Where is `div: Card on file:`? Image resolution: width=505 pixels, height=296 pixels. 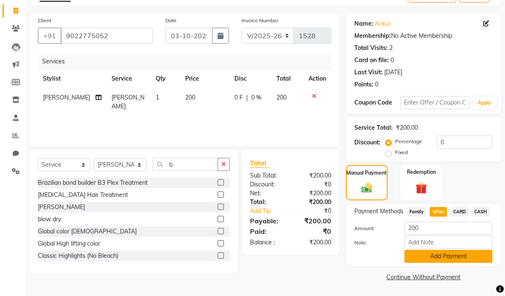 div: Card on file: is located at coordinates (371, 60).